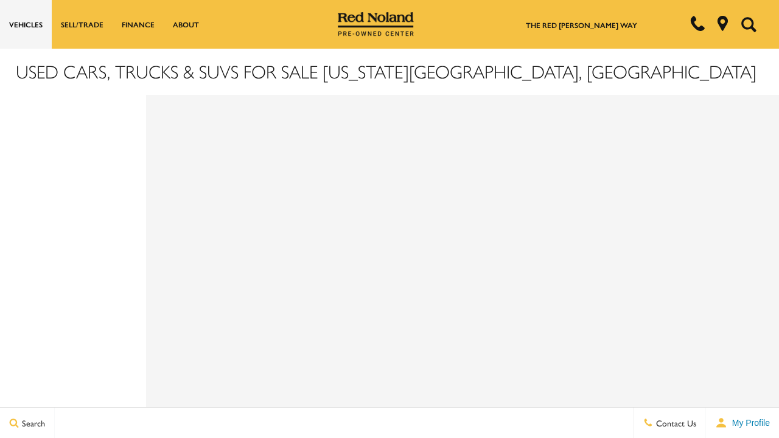  Describe the element at coordinates (748, 24) in the screenshot. I see `button: Open the search field` at that location.